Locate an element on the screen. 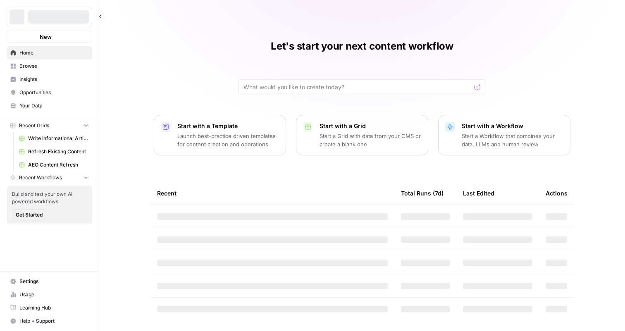  span: Recent Grids is located at coordinates (34, 126).